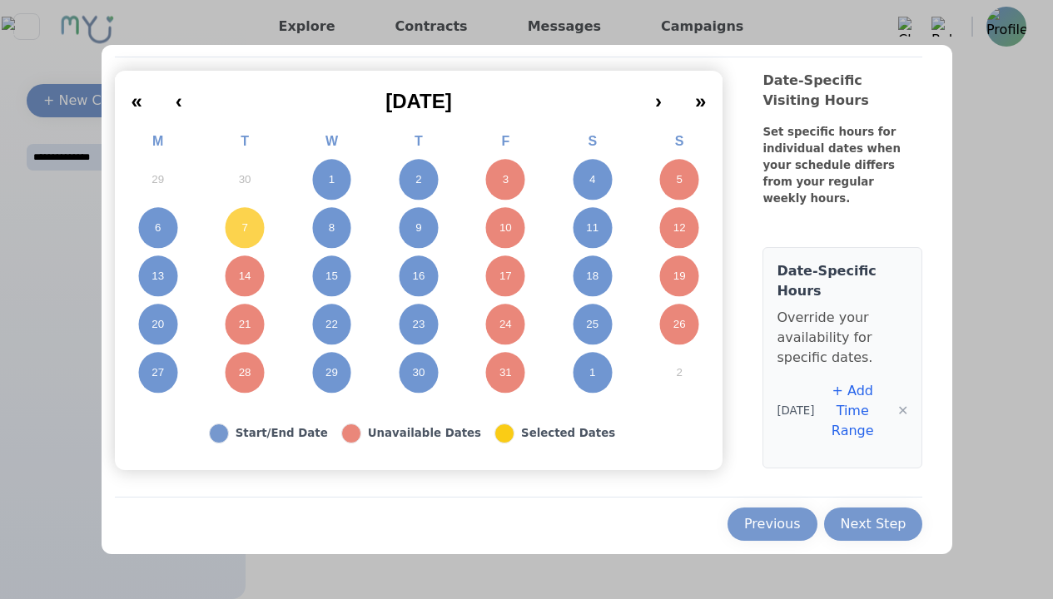 This screenshot has width=1053, height=599. I want to click on button: Next Step, so click(873, 525).